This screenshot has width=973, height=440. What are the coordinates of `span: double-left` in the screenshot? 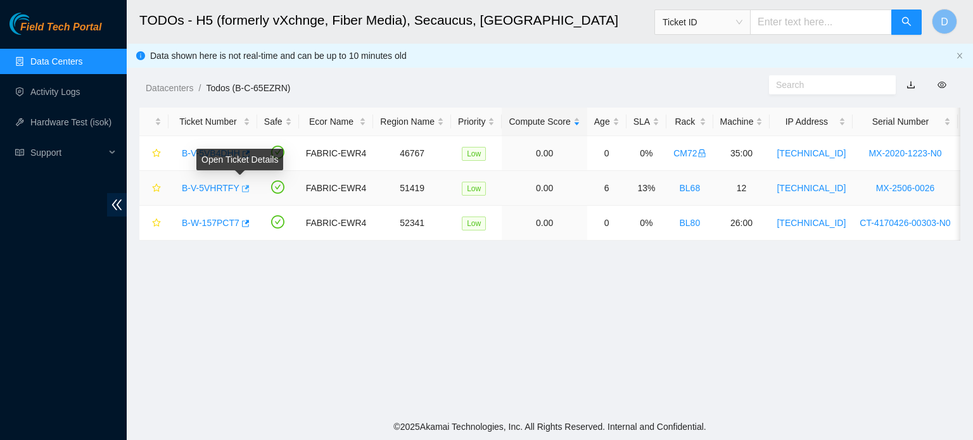 It's located at (117, 205).